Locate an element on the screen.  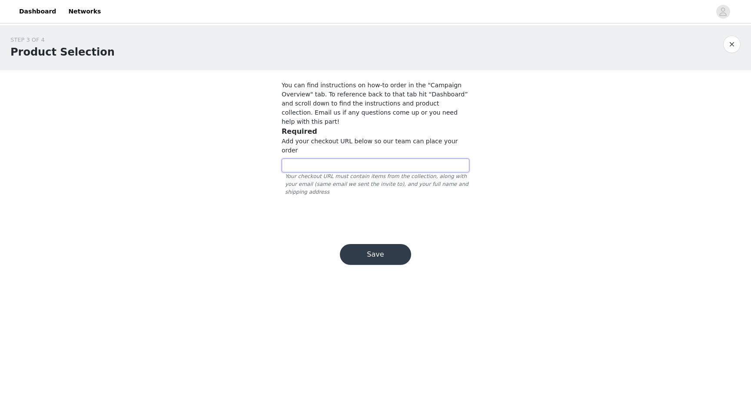
a: Dashboard is located at coordinates (37, 11).